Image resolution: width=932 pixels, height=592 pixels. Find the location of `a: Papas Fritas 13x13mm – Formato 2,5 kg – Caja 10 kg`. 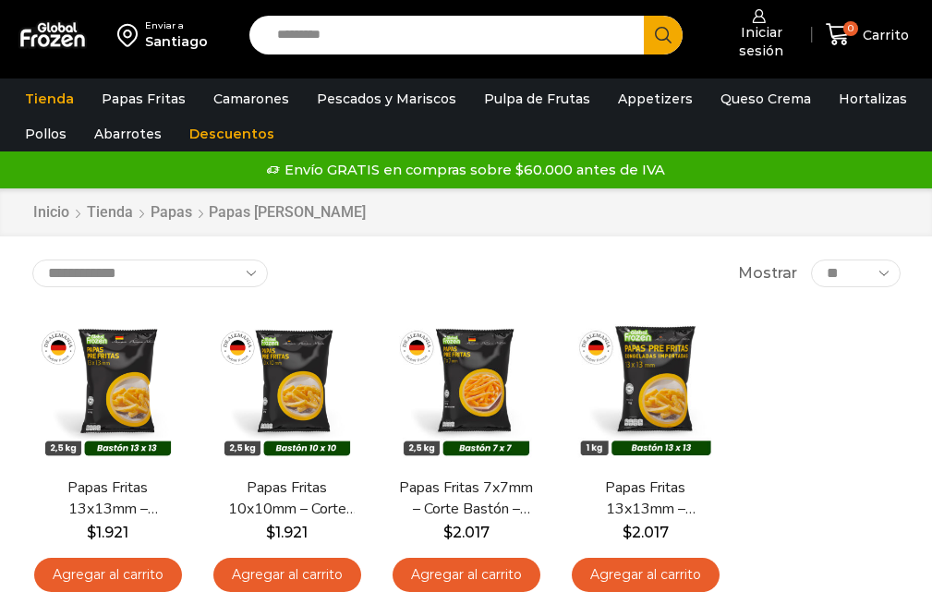

a: Papas Fritas 13x13mm – Formato 2,5 kg – Caja 10 kg is located at coordinates (108, 499).